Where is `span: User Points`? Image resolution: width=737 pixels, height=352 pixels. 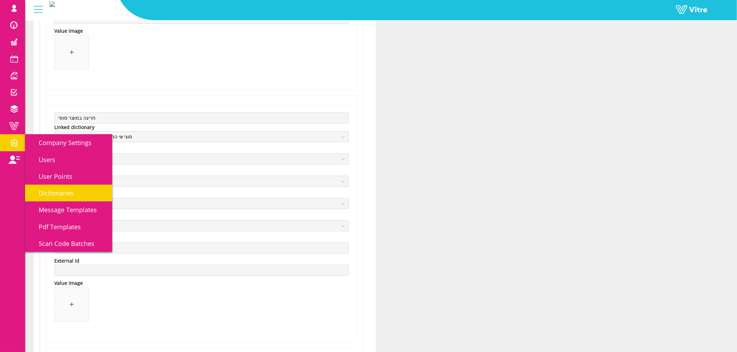 span: User Points is located at coordinates (51, 176).